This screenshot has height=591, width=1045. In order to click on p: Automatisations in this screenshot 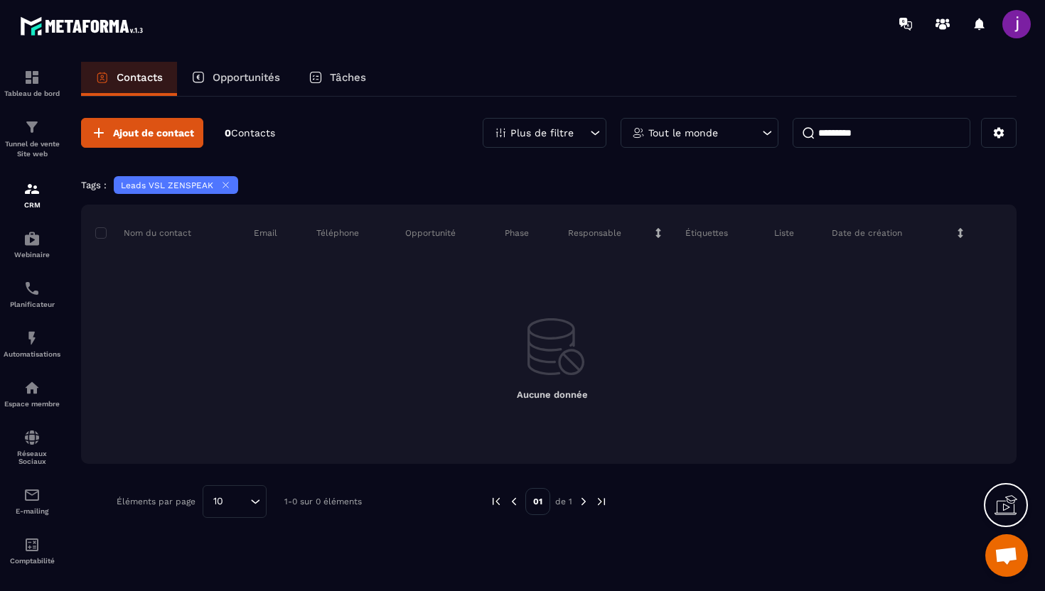, I will do `click(32, 354)`.